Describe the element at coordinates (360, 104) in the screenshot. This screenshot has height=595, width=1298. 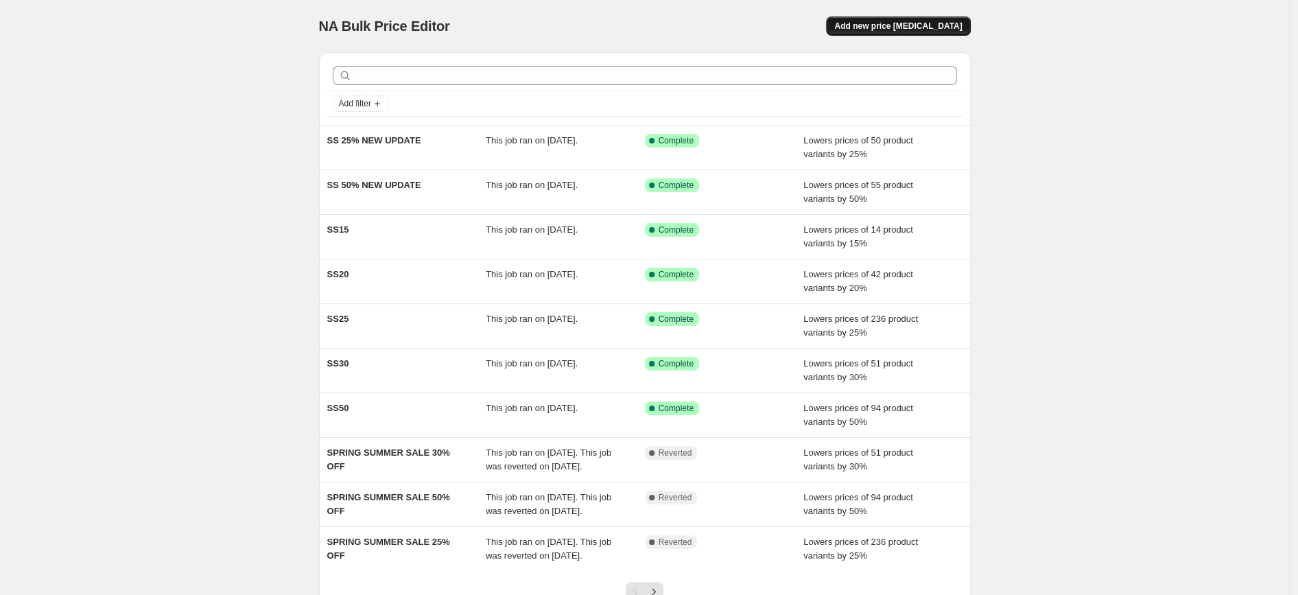
I see `button: Add filter` at that location.